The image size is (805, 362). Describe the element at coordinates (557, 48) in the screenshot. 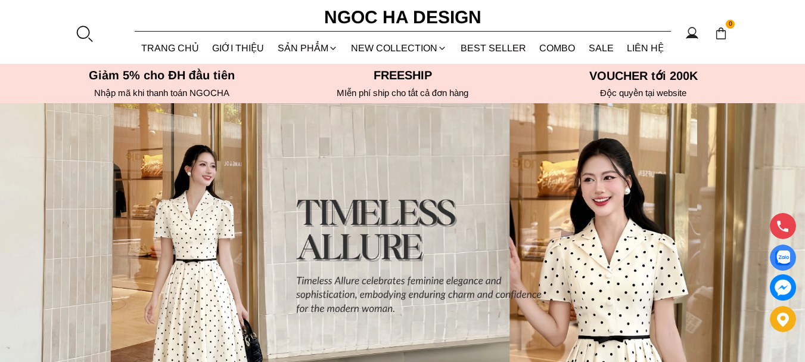

I see `a: Combo` at that location.